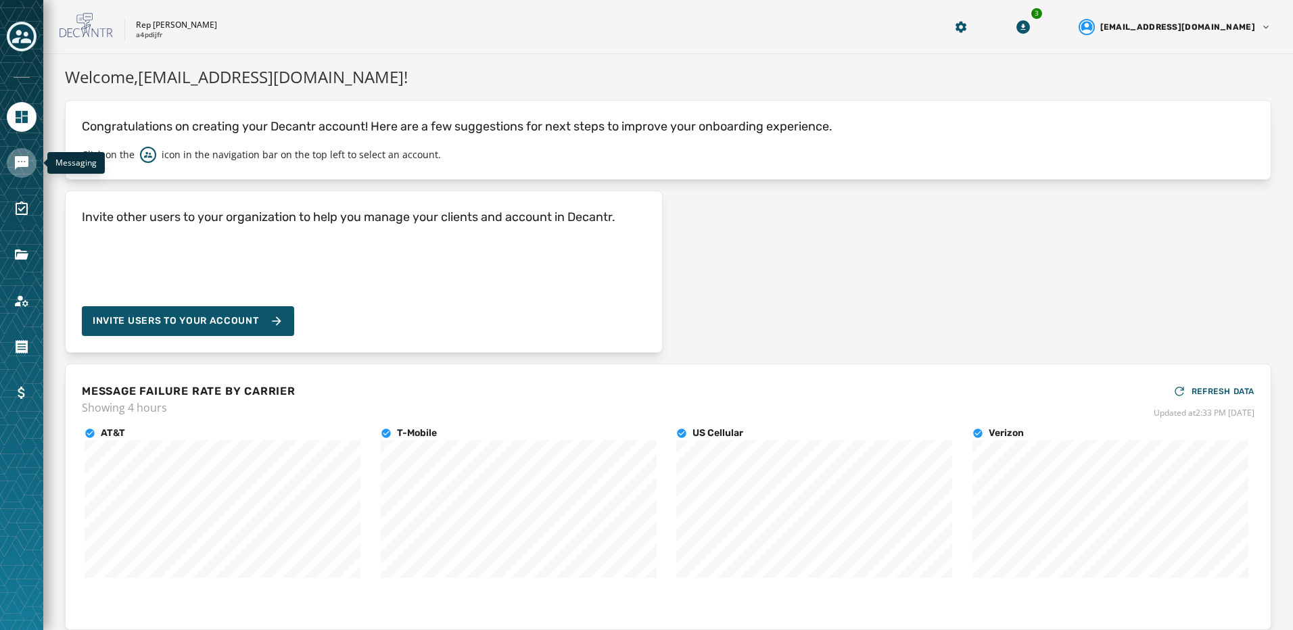 This screenshot has width=1293, height=630. I want to click on a: Navigate to Files, so click(22, 255).